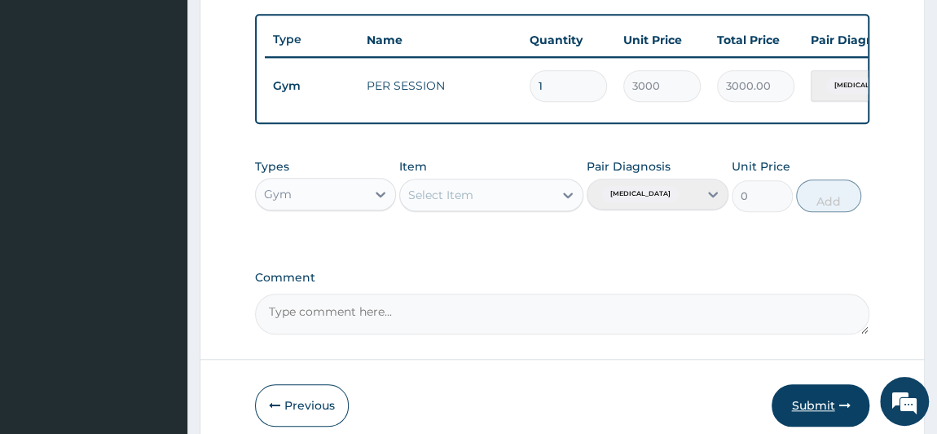 This screenshot has width=937, height=434. I want to click on textarea: Type your message and hit 'Enter', so click(159, 302).